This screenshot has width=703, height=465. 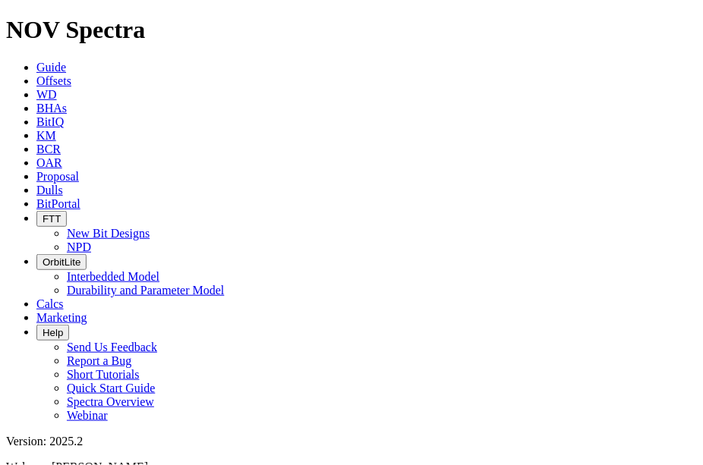 I want to click on a: Guide, so click(x=51, y=67).